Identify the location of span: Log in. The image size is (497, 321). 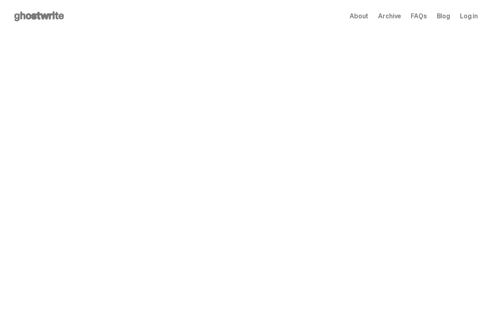
(469, 16).